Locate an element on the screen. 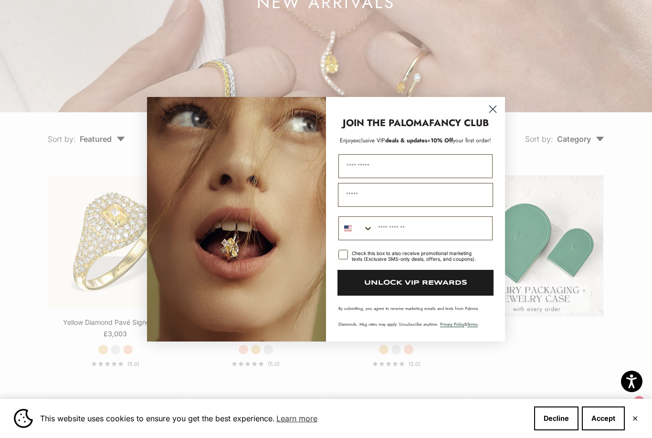  span: deals & updates is located at coordinates (390, 140).